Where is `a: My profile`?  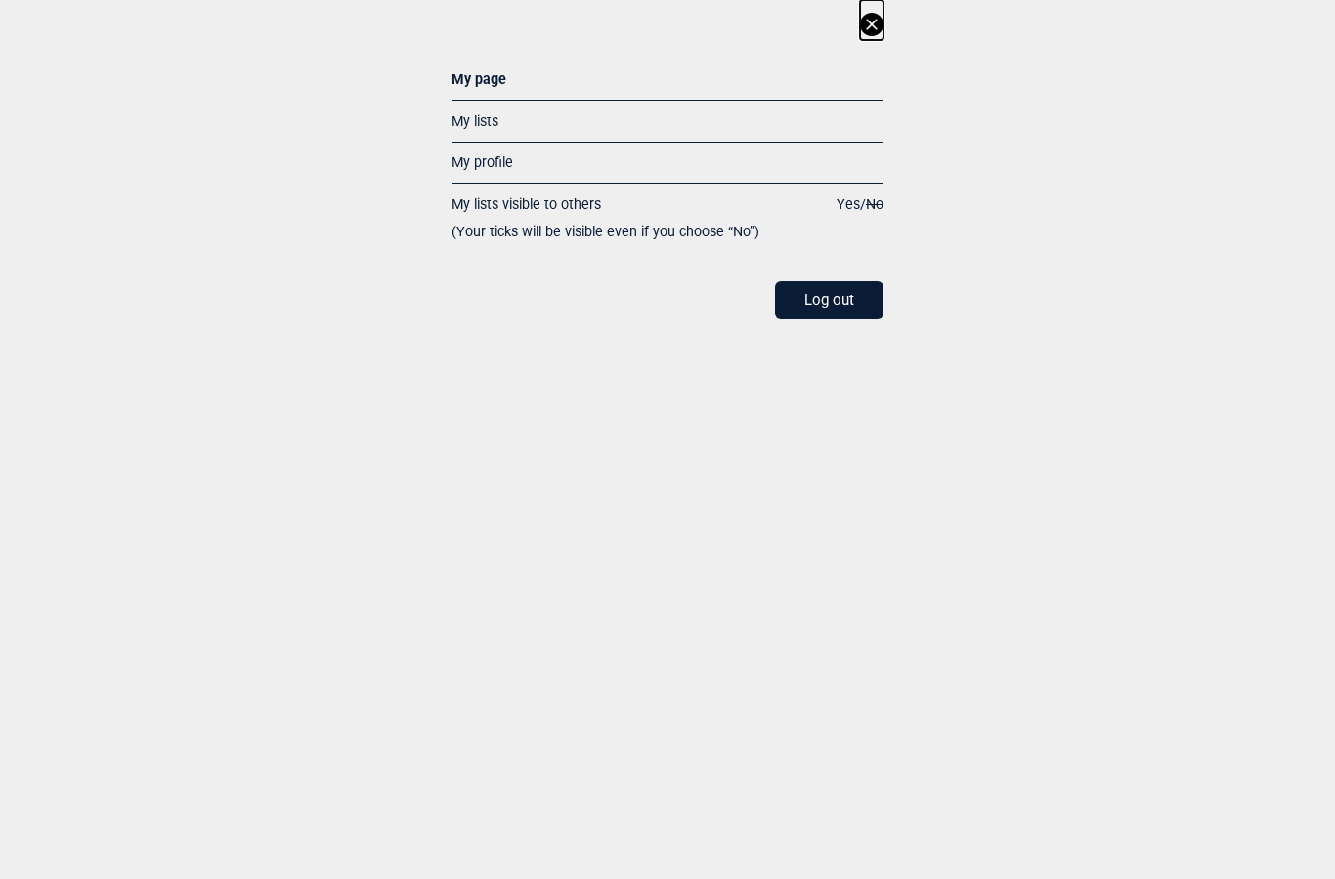 a: My profile is located at coordinates (482, 162).